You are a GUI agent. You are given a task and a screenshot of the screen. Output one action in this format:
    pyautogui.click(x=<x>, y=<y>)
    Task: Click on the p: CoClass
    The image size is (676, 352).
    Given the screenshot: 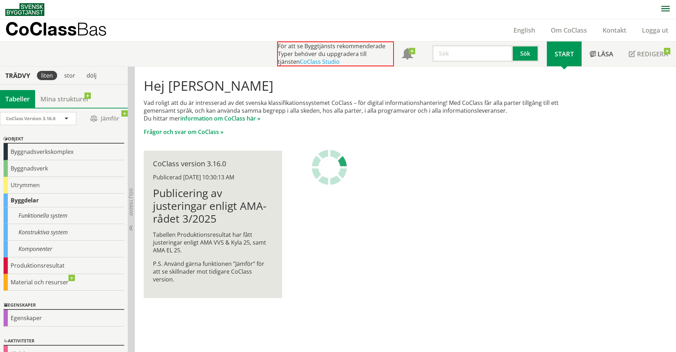 What is the action you would take?
    pyautogui.click(x=56, y=29)
    